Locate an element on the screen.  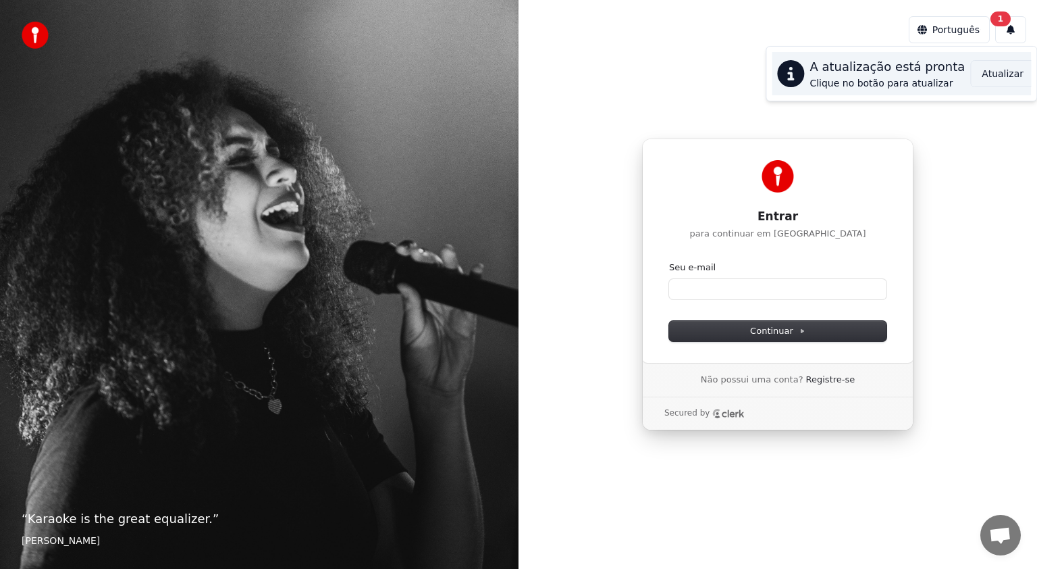
label: Seu e-mail is located at coordinates (692, 267).